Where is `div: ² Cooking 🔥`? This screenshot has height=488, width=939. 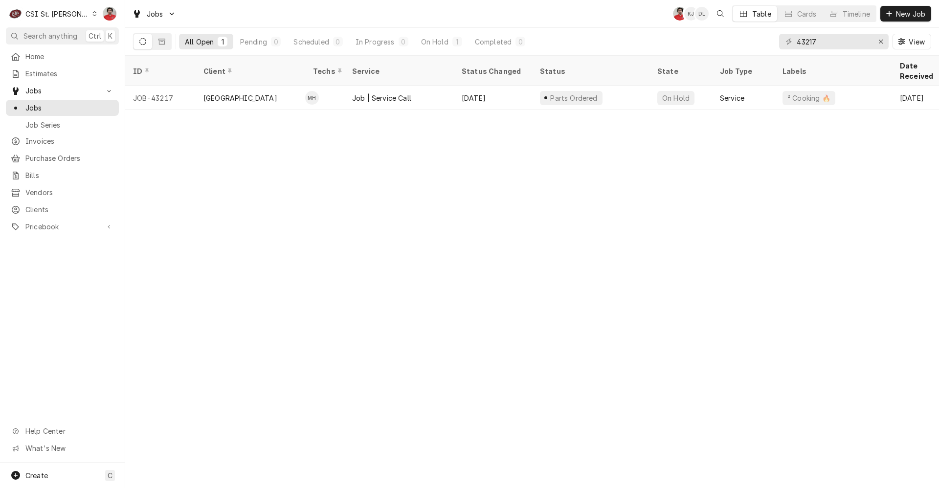
div: ² Cooking 🔥 is located at coordinates (809, 98).